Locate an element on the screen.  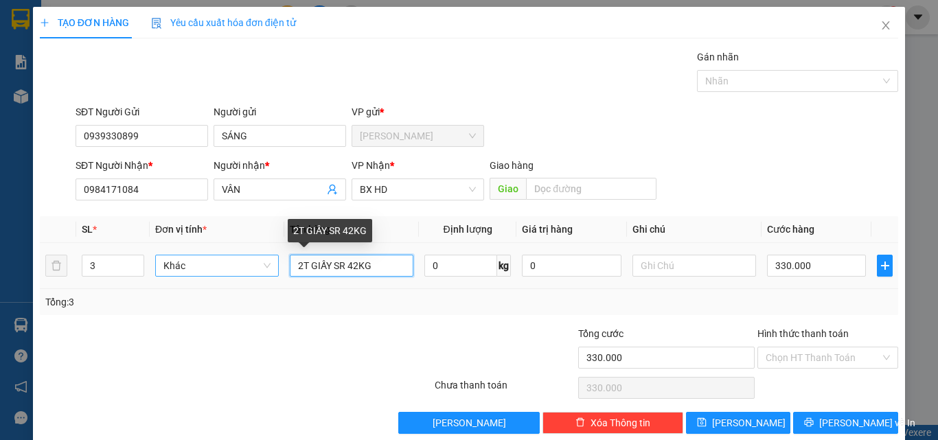
input: Dọc đường is located at coordinates (591, 189).